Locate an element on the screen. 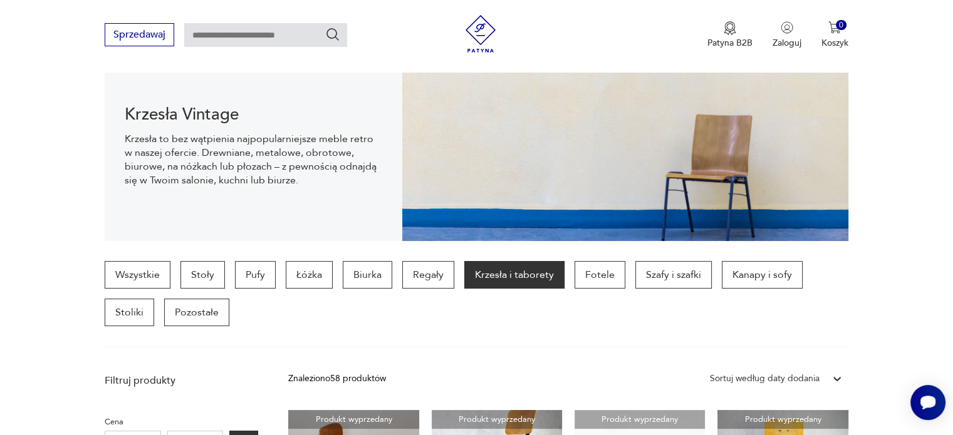 The image size is (953, 435). div: Sortuj według daty dodania is located at coordinates (764, 379).